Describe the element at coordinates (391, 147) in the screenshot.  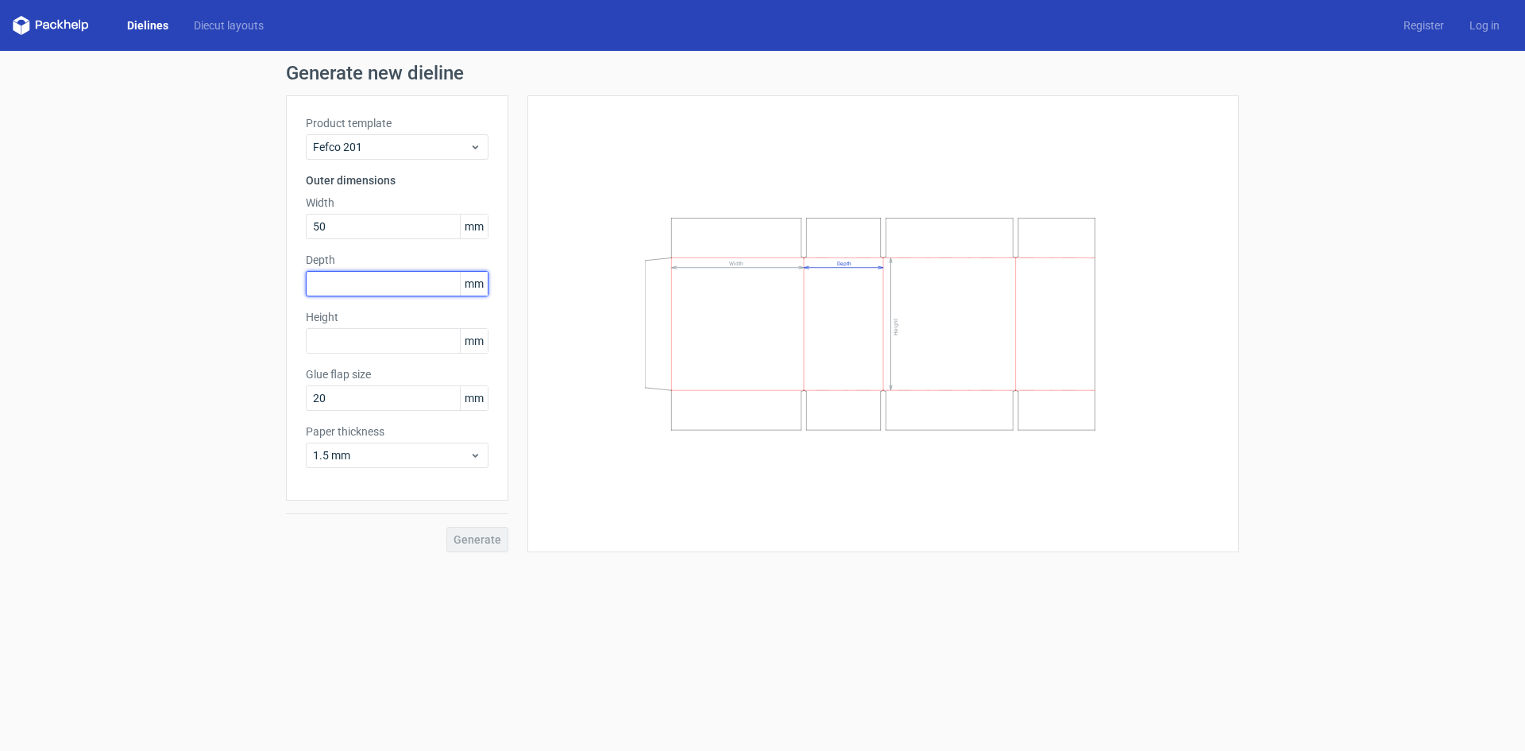
I see `span: Fefco 201` at that location.